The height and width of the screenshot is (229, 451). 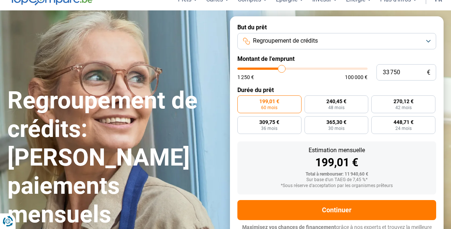 What do you see at coordinates (269, 101) in the screenshot?
I see `span: 199,01 €` at bounding box center [269, 101].